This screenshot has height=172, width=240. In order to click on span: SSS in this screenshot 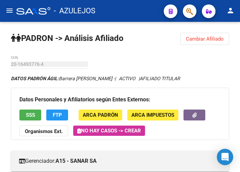, I will do `click(30, 115)`.